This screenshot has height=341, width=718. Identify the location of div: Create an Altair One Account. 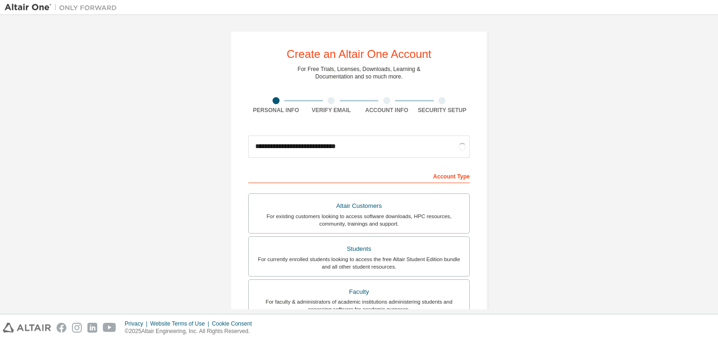
(359, 54).